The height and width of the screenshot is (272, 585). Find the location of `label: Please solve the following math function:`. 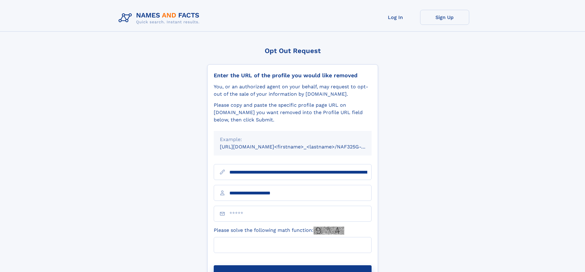

label: Please solve the following math function: is located at coordinates (279, 231).